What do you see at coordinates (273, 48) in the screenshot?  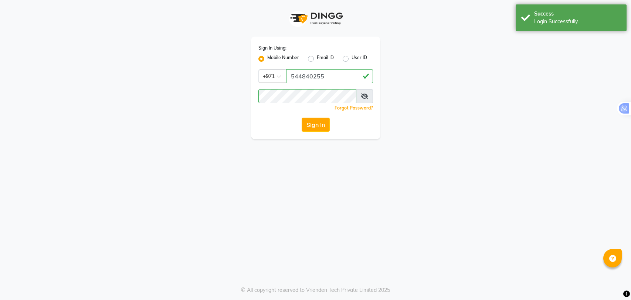 I see `label: Sign In Using:` at bounding box center [273, 48].